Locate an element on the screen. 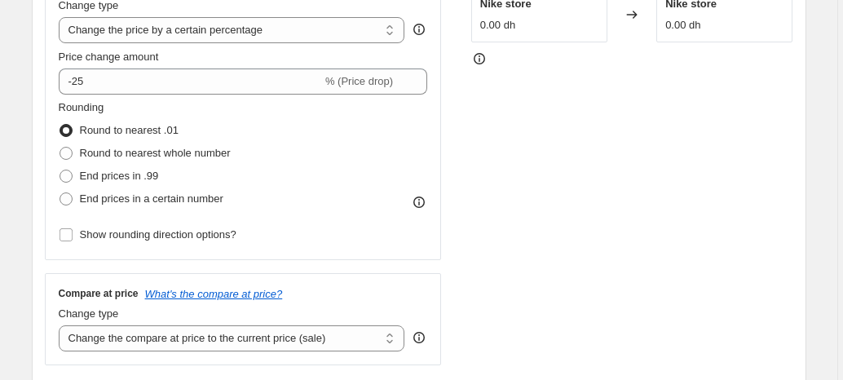 Image resolution: width=843 pixels, height=380 pixels. i: What's the compare at price? is located at coordinates (214, 293).